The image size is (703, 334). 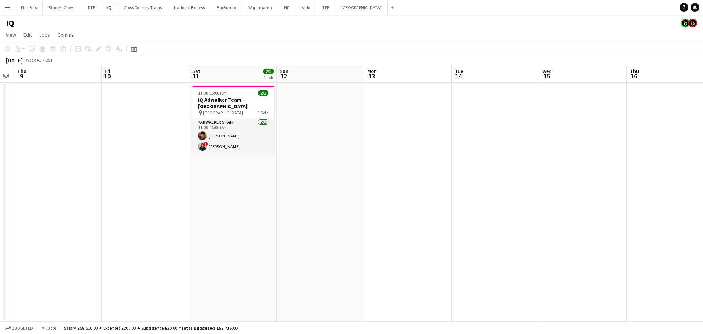 What do you see at coordinates (143, 7) in the screenshot?
I see `button: Cross Country Trains` at bounding box center [143, 7].